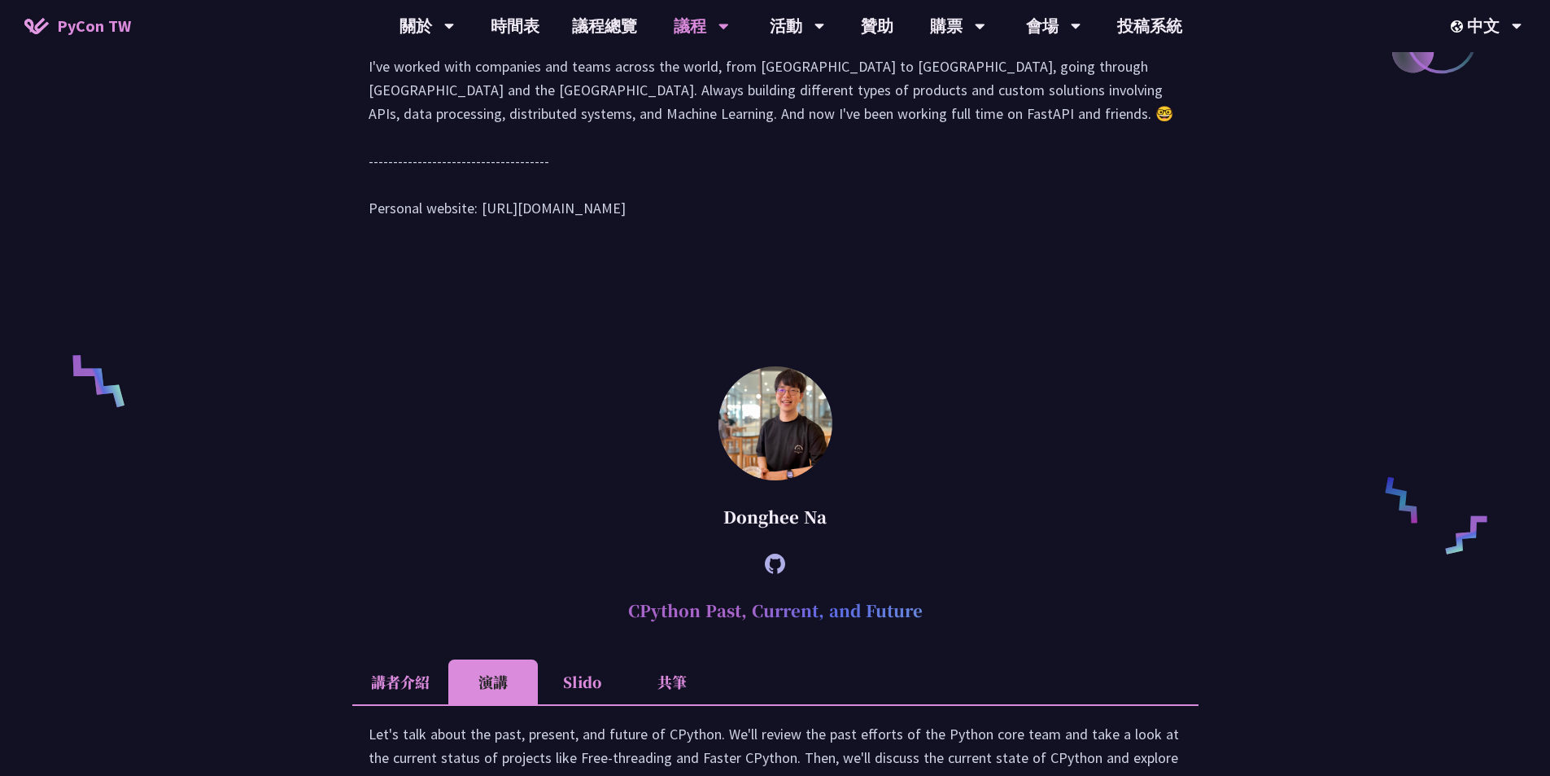 The height and width of the screenshot is (776, 1550). What do you see at coordinates (400, 681) in the screenshot?
I see `li: 講者介紹` at bounding box center [400, 681].